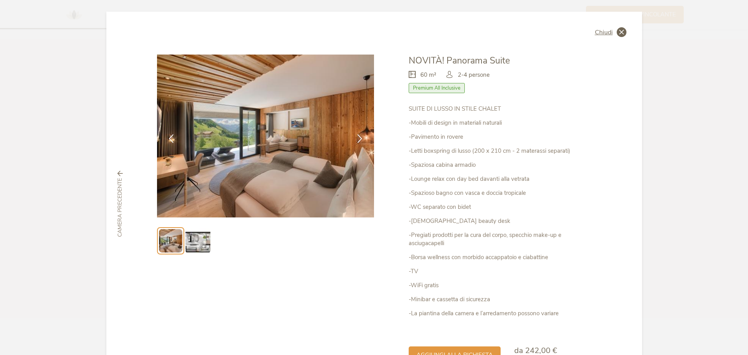 This screenshot has width=748, height=355. I want to click on p: -Mobili di design in materiali naturali, so click(500, 123).